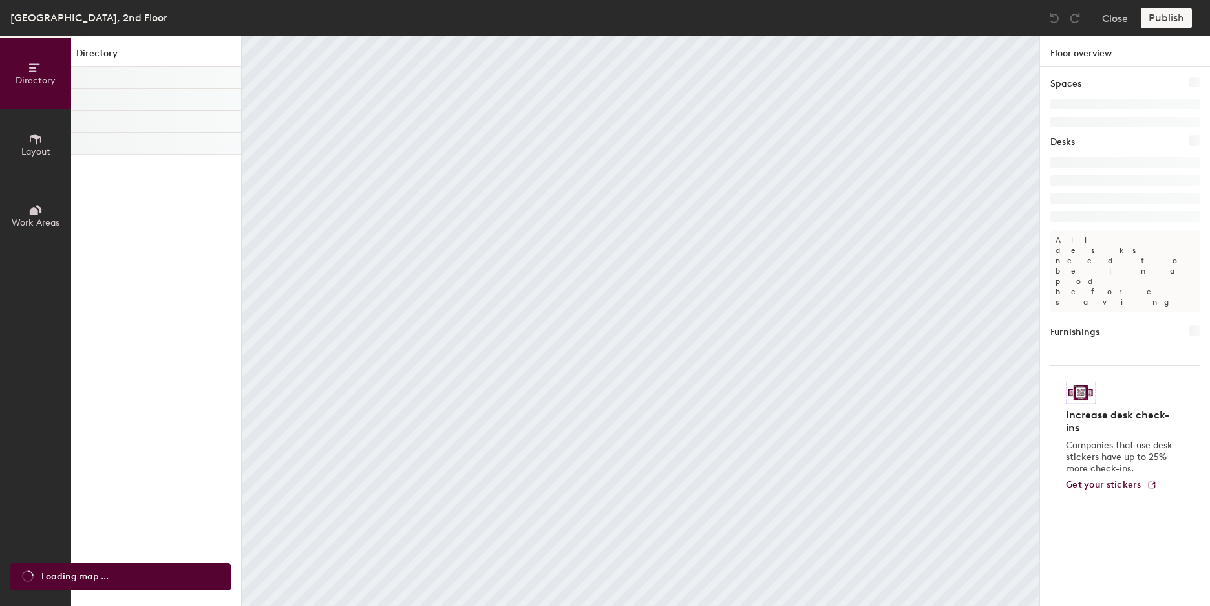  What do you see at coordinates (1055, 18) in the screenshot?
I see `img: Undo` at bounding box center [1055, 18].